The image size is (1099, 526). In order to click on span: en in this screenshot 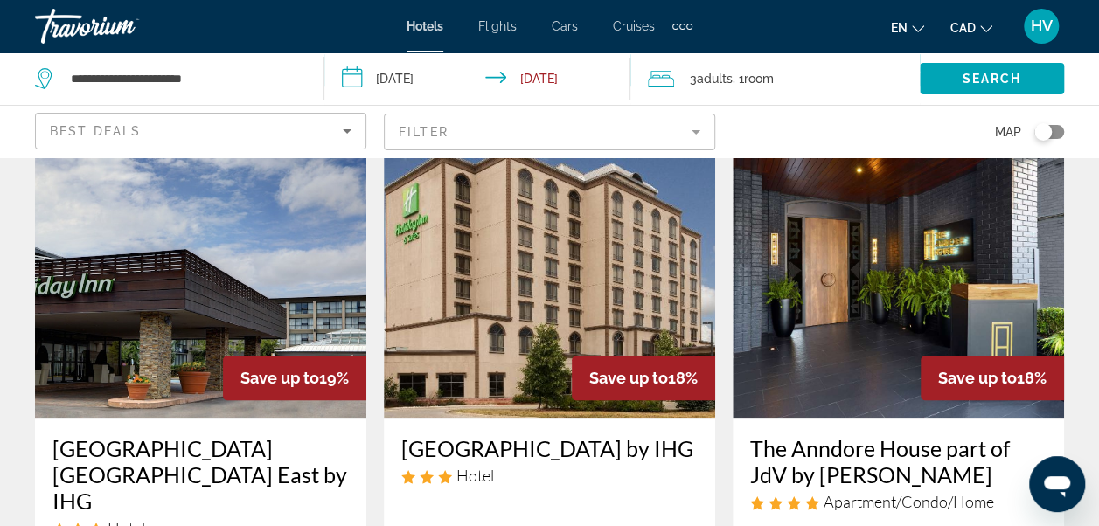, I will do `click(898, 28)`.